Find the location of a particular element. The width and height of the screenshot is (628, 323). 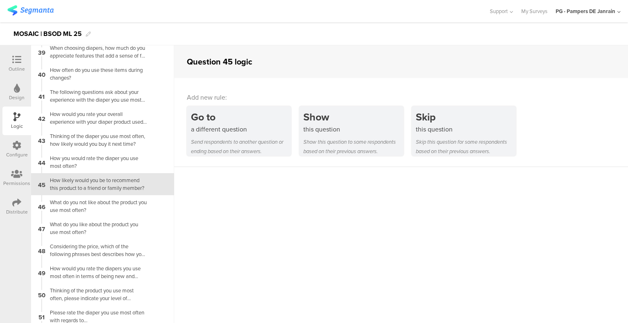

div: How likely would you be to recommend this product to a friend or family member? is located at coordinates (96, 184).